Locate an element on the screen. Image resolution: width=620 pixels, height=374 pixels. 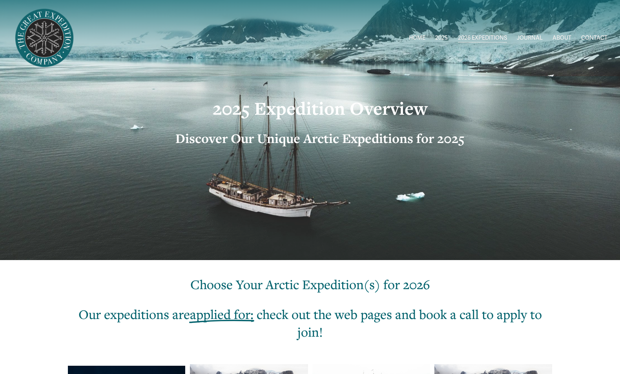
strong: 2025 Expedition Overview is located at coordinates (320, 108).